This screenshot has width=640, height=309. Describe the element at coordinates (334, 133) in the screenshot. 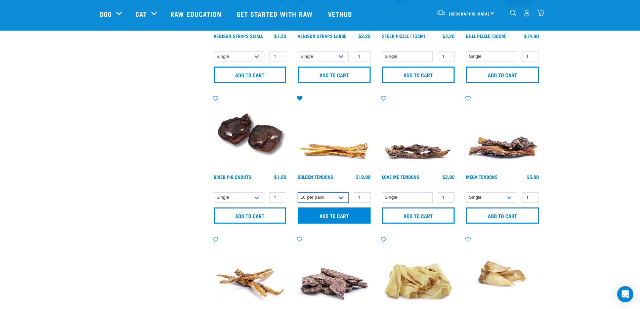

I see `img: 1293 Golden Tendons 01` at that location.